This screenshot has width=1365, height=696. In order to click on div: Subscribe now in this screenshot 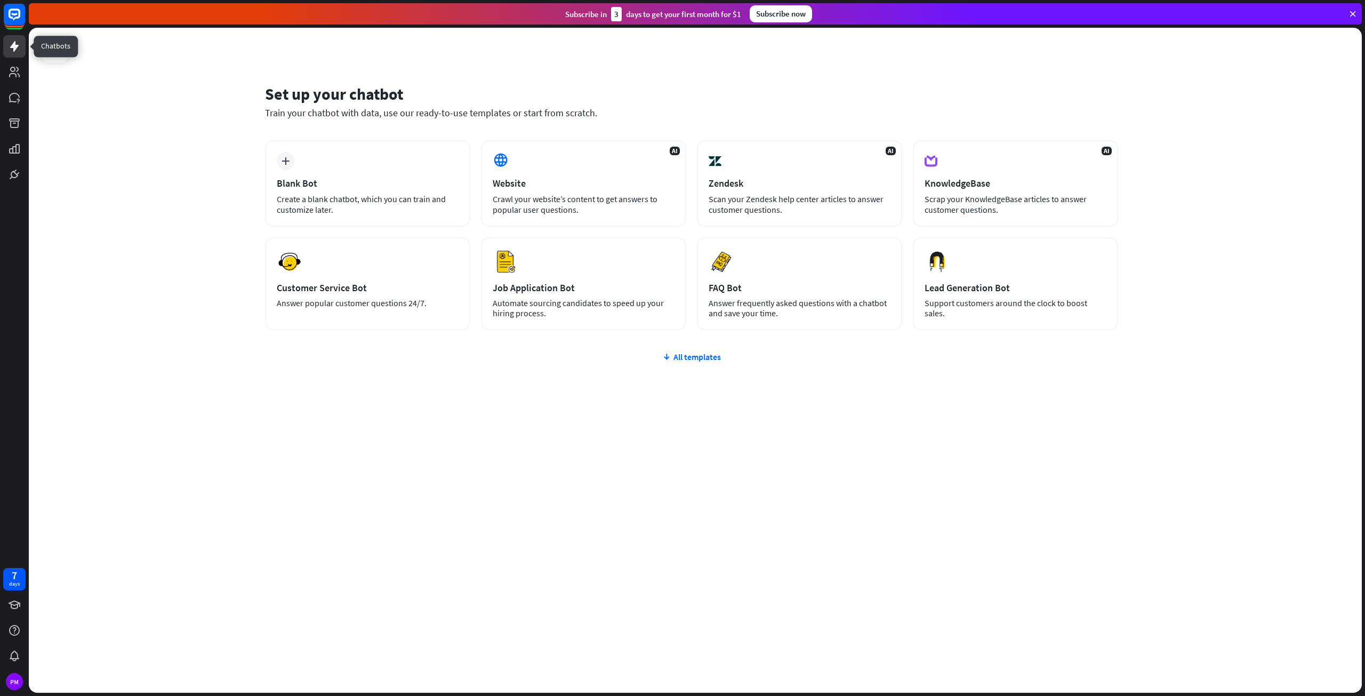, I will do `click(781, 14)`.